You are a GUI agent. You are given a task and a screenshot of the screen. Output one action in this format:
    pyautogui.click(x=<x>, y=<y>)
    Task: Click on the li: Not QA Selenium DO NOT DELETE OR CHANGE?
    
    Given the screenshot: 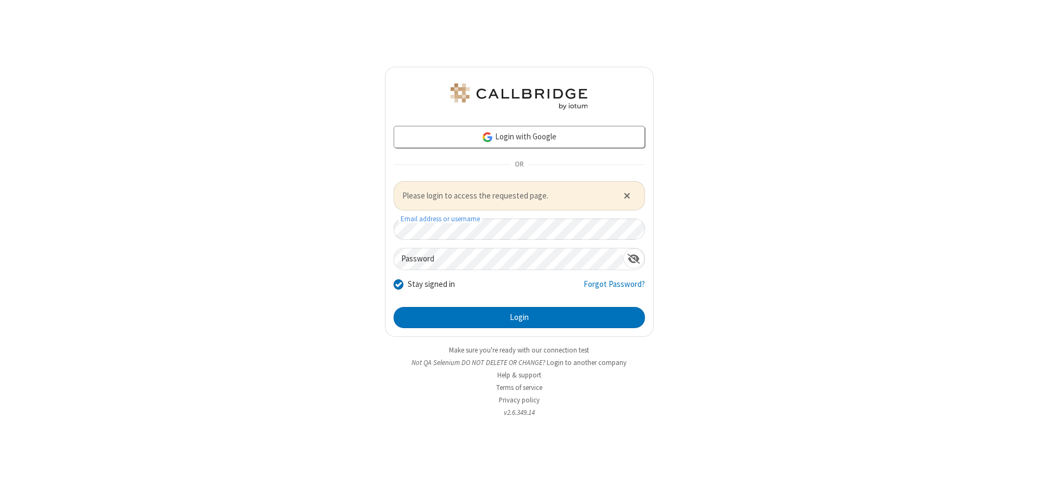 What is the action you would take?
    pyautogui.click(x=519, y=363)
    